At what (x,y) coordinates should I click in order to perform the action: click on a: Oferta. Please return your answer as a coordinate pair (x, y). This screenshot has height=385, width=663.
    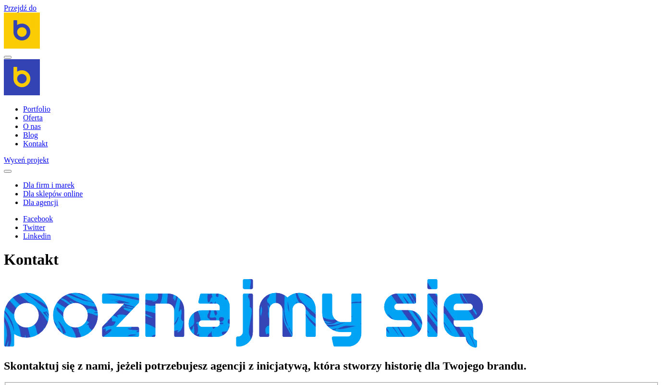
    Looking at the image, I should click on (33, 117).